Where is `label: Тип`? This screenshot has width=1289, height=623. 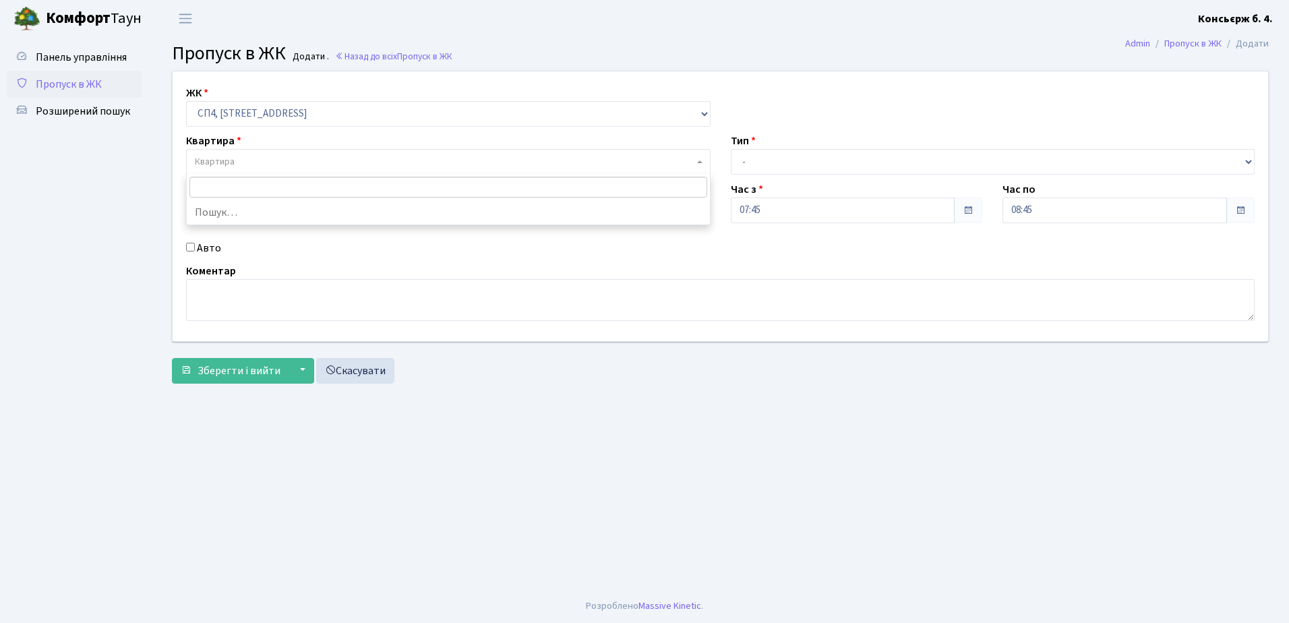
label: Тип is located at coordinates (743, 141).